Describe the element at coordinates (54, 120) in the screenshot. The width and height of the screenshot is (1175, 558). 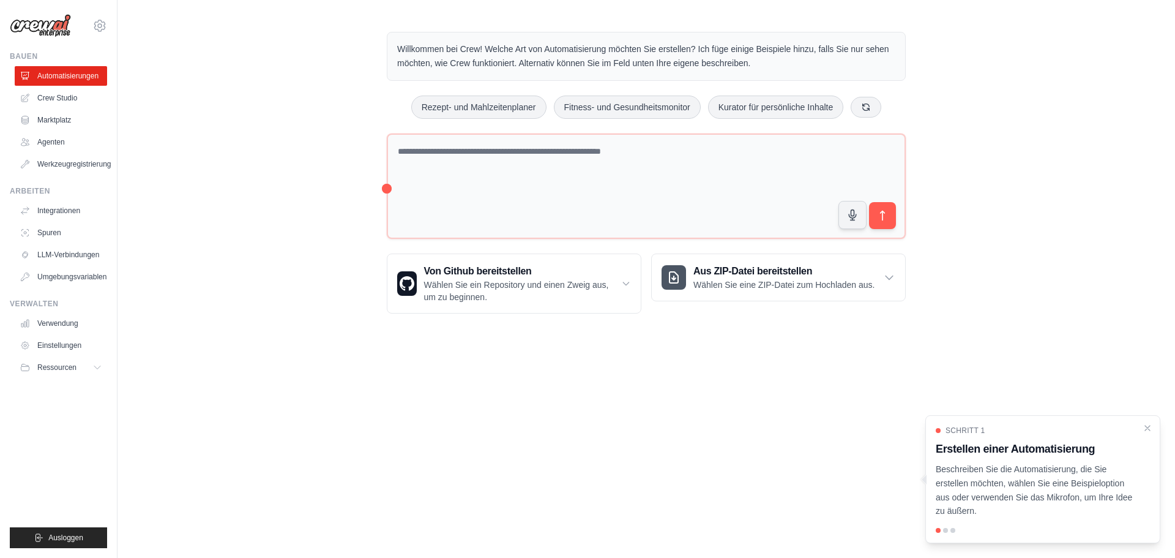
I see `font: Marktplatz` at that location.